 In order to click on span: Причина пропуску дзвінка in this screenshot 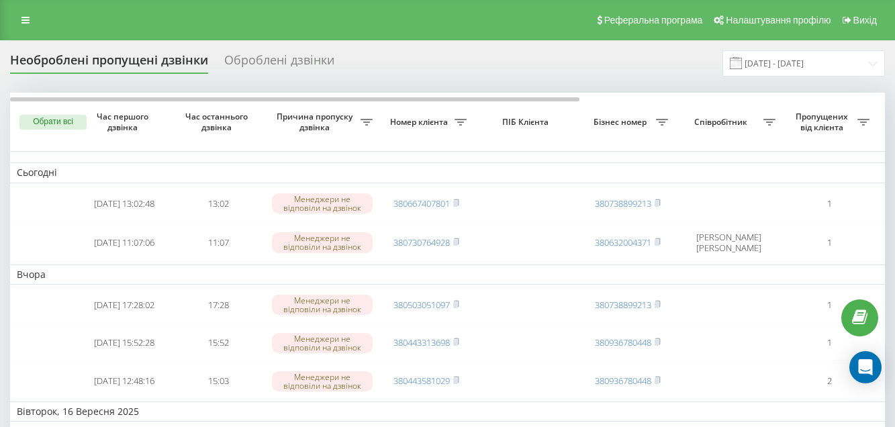, I will do `click(316, 121)`.